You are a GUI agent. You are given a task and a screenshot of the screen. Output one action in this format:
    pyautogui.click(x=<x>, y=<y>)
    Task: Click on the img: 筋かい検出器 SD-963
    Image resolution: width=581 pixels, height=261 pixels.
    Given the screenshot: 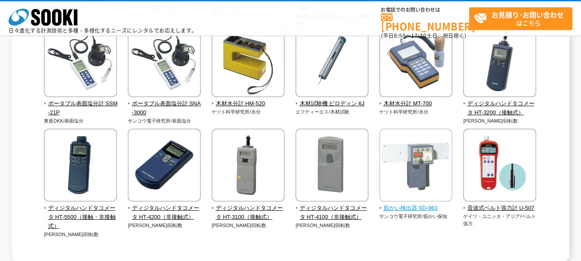 What is the action you would take?
    pyautogui.click(x=416, y=166)
    